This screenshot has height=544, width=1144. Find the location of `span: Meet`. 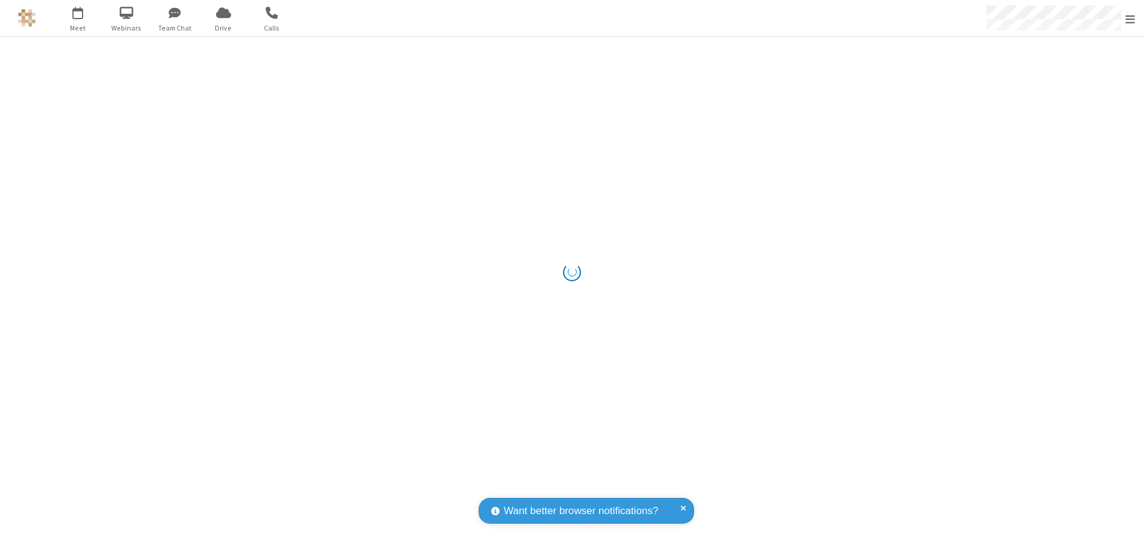

span: Meet is located at coordinates (78, 28).